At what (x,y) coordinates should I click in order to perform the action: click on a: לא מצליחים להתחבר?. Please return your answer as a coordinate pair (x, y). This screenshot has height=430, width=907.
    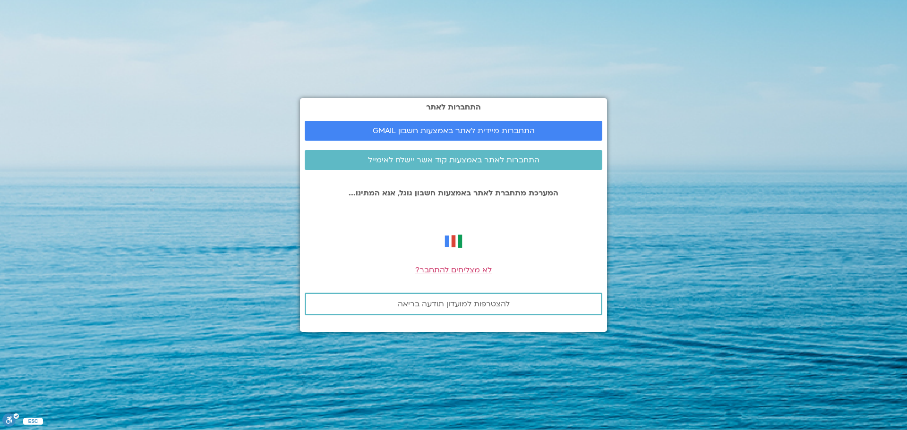
    Looking at the image, I should click on (453, 270).